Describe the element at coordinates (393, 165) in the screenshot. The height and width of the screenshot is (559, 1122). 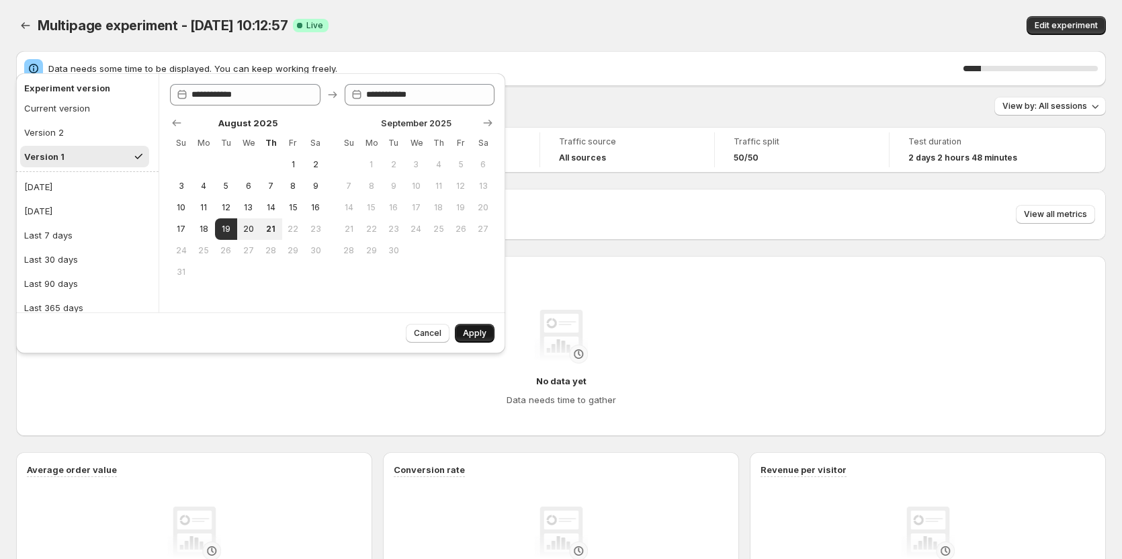
I see `button: Tuesday September 2 2025` at that location.